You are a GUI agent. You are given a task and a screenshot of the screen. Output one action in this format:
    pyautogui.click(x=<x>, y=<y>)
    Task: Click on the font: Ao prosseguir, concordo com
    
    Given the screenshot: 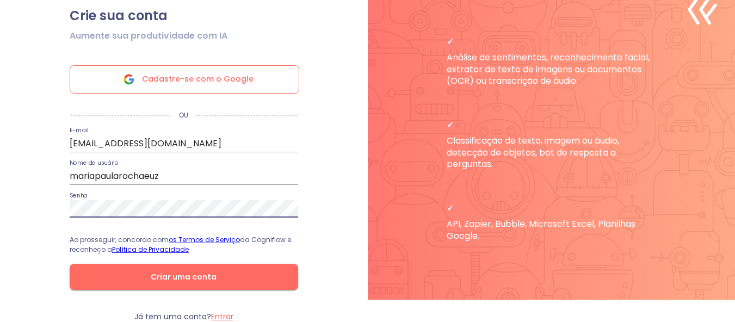 What is the action you would take?
    pyautogui.click(x=119, y=239)
    